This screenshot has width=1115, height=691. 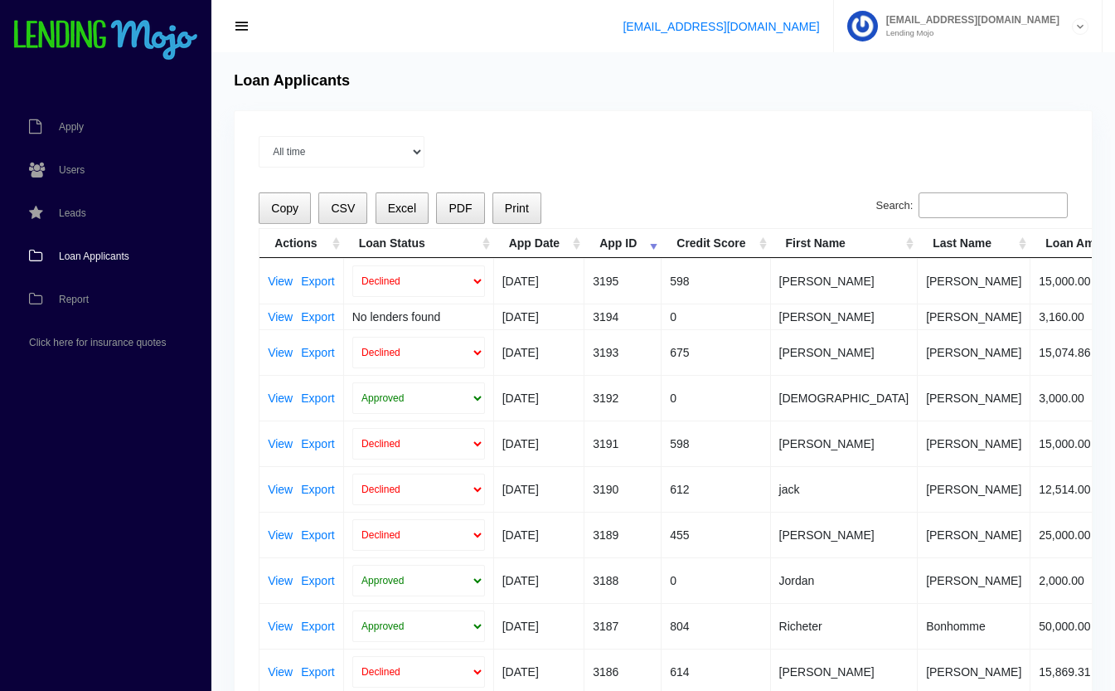 What do you see at coordinates (402, 208) in the screenshot?
I see `button: Excel` at bounding box center [402, 208].